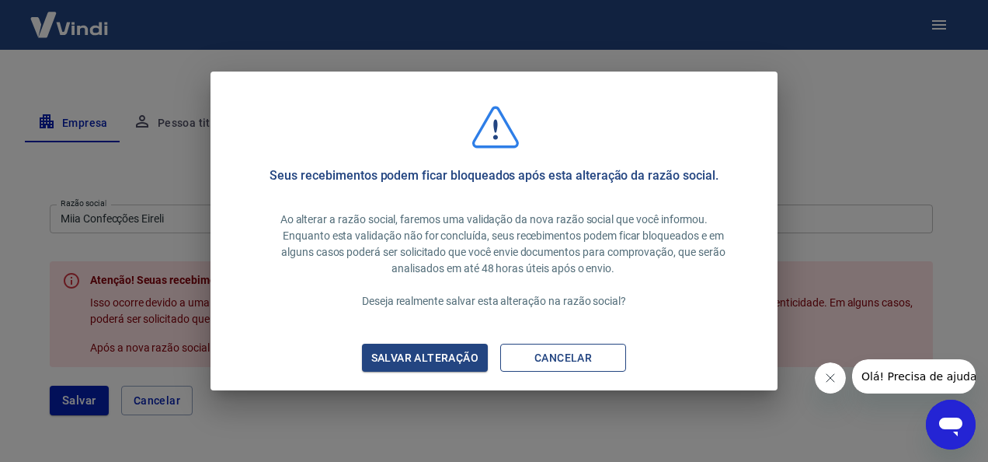 The height and width of the screenshot is (462, 988). Describe the element at coordinates (563, 357) in the screenshot. I see `button: Cancelar` at that location.